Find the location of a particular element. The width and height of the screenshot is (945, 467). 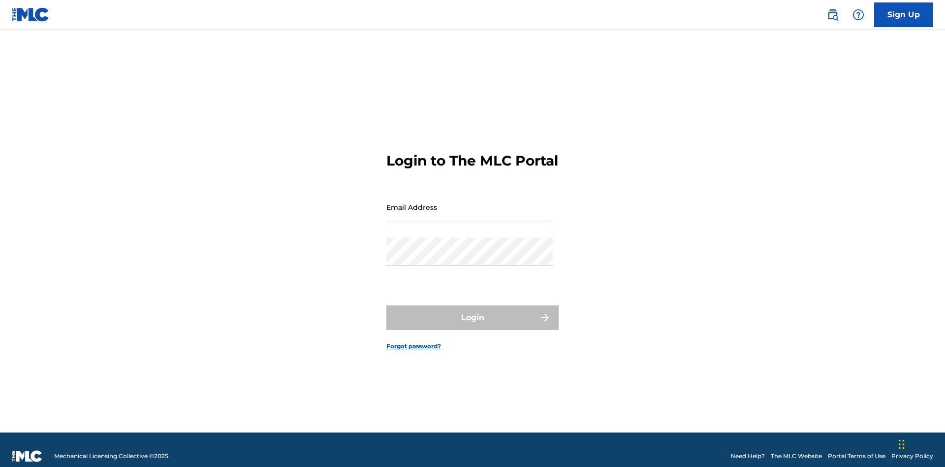

a: Need Help? is located at coordinates (748, 456).